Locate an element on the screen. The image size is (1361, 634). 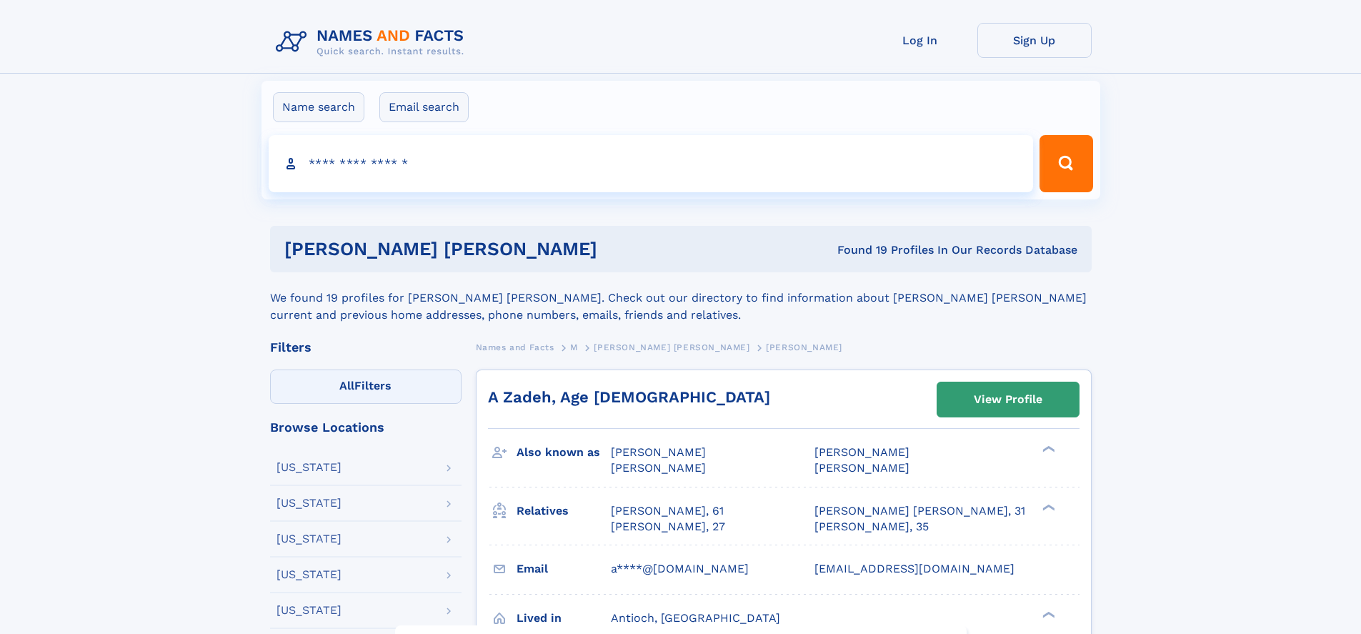
div: View Profile is located at coordinates (1008, 399).